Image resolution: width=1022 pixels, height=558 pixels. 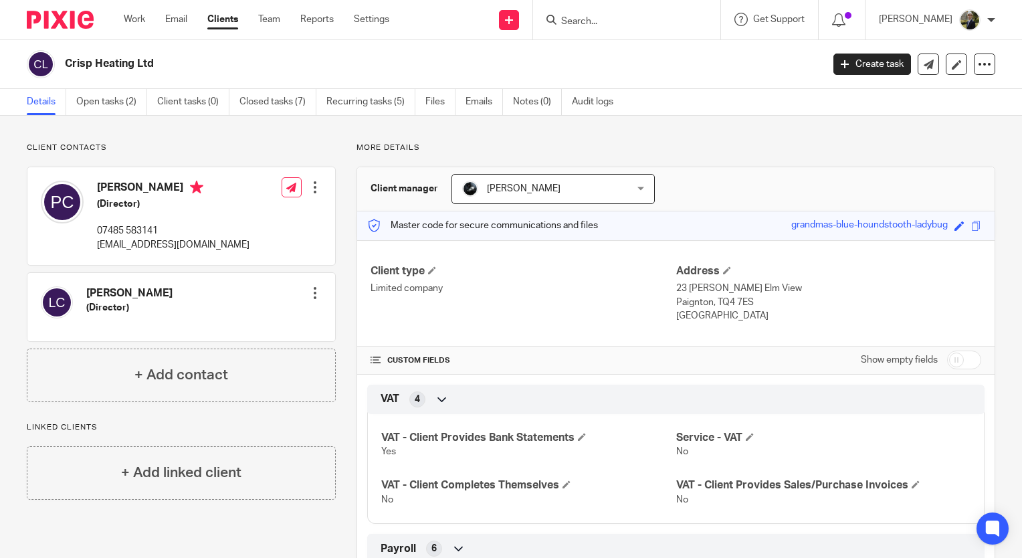 I want to click on a: Recurring tasks (5), so click(x=370, y=102).